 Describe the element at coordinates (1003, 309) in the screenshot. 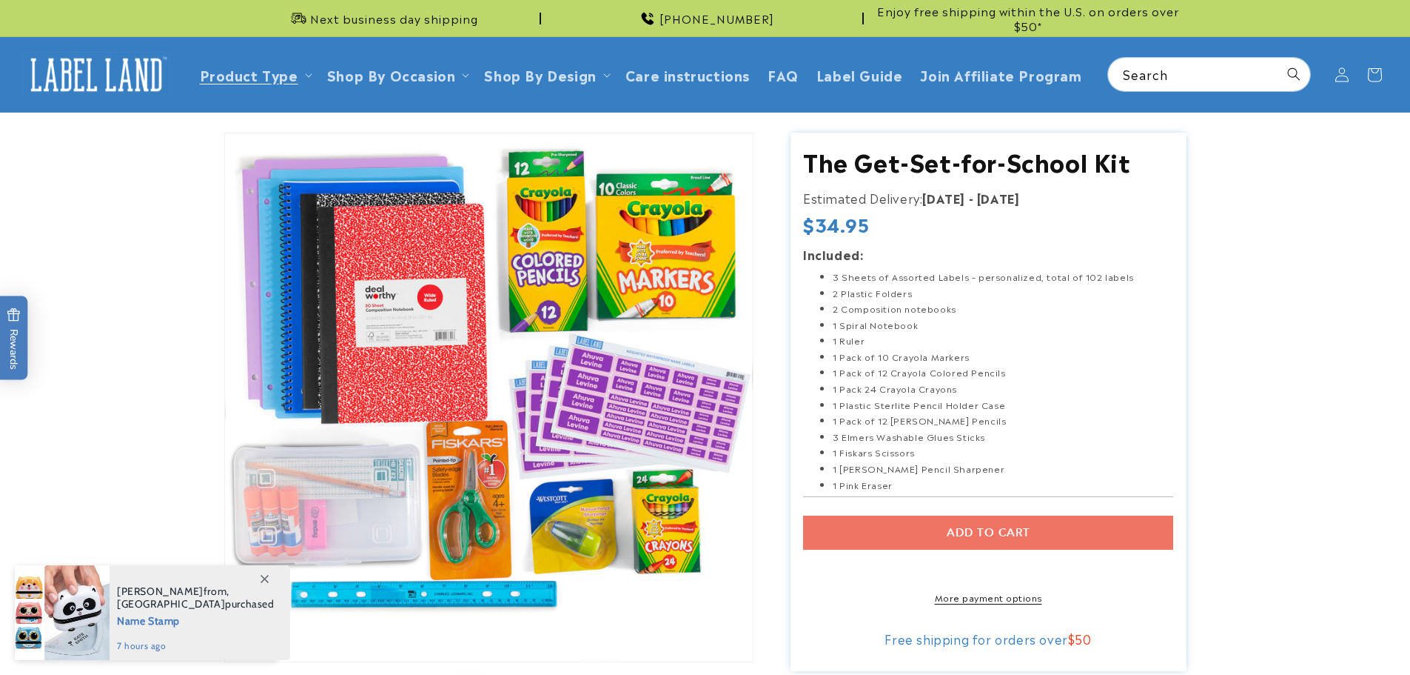

I see `li: 2 Composition notebooks` at that location.